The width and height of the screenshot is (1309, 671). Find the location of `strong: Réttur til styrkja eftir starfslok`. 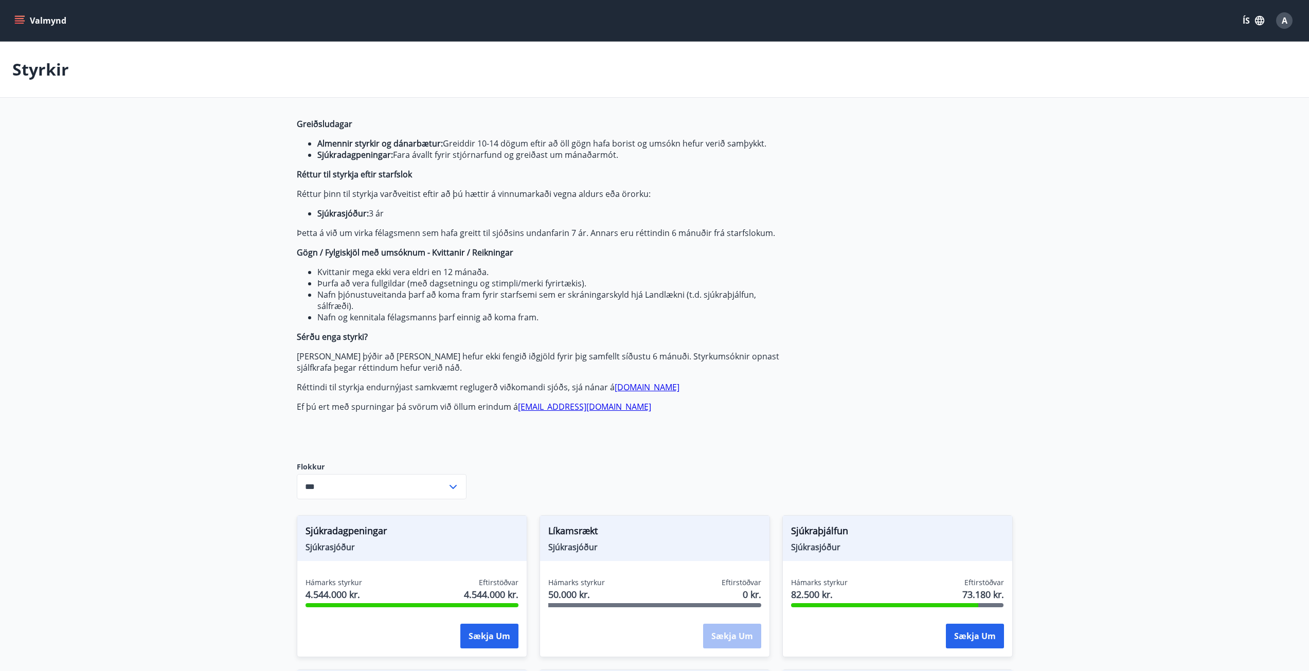

strong: Réttur til styrkja eftir starfslok is located at coordinates (354, 174).